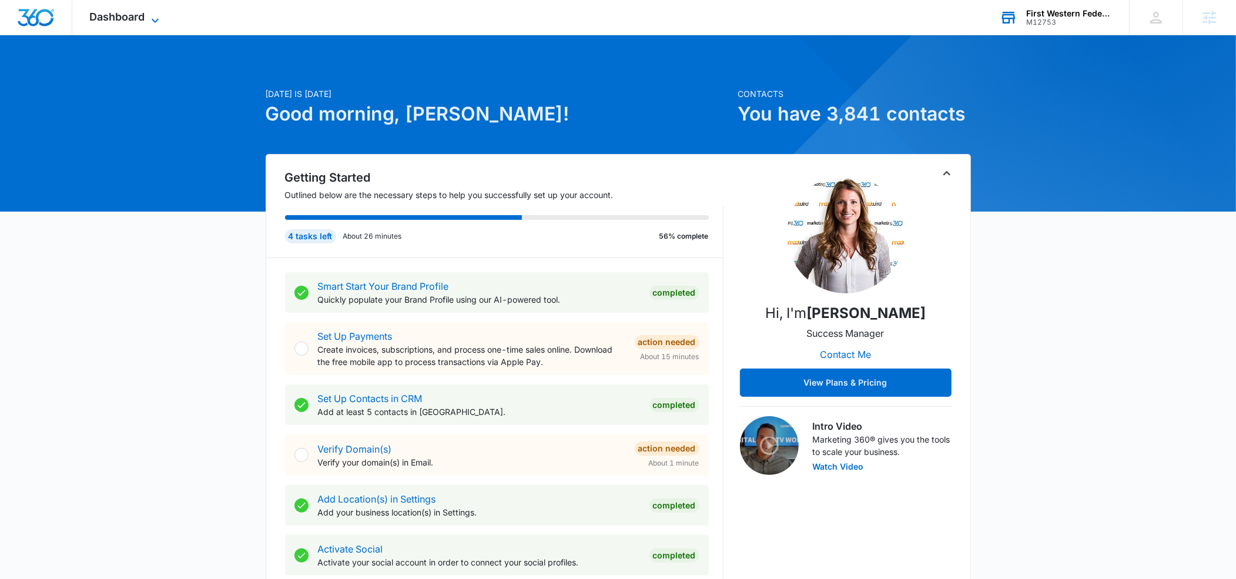 The height and width of the screenshot is (579, 1236). What do you see at coordinates (479, 562) in the screenshot?
I see `p: Activate your social account in order to connect your social profiles.` at bounding box center [479, 562].